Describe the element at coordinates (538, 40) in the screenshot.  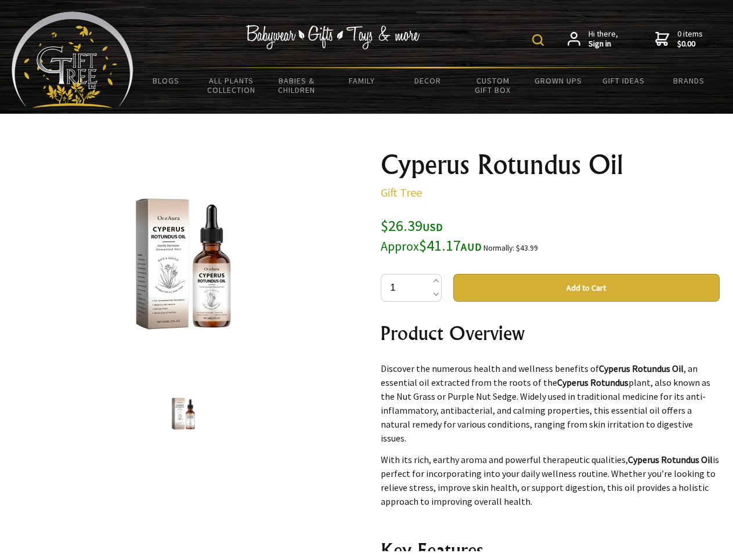
I see `img: product search` at that location.